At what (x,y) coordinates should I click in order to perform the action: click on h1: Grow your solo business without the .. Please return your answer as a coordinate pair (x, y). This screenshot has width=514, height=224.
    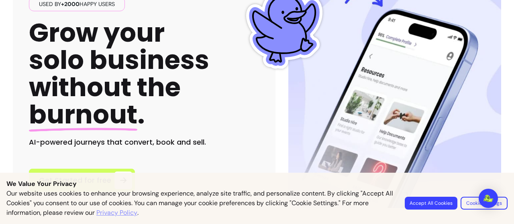
    Looking at the image, I should click on (119, 74).